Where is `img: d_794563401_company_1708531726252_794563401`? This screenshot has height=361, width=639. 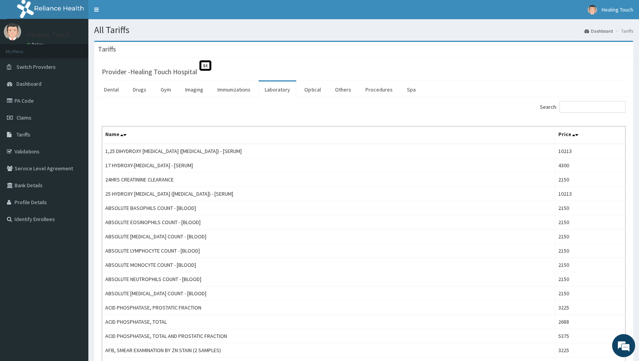 img: d_794563401_company_1708531726252_794563401 is located at coordinates (23, 48).